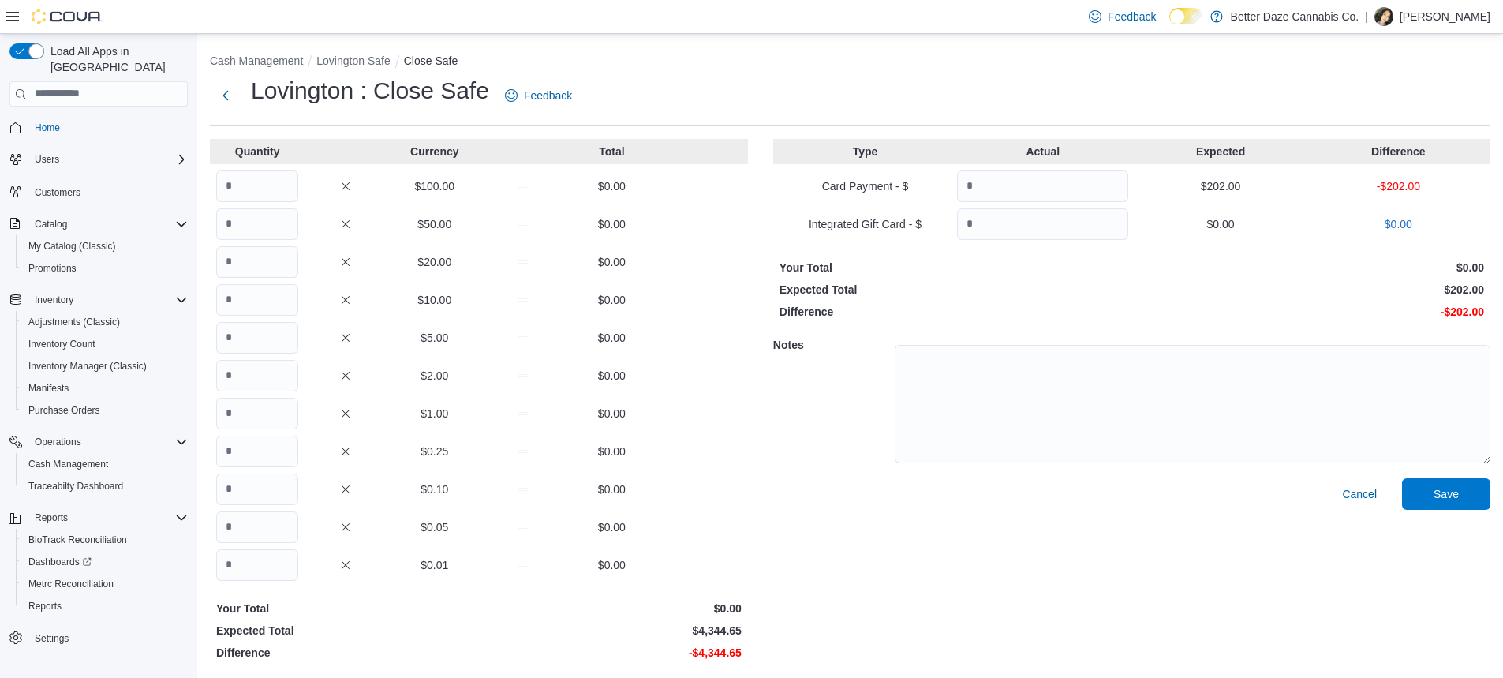 Image resolution: width=1503 pixels, height=678 pixels. What do you see at coordinates (435, 338) in the screenshot?
I see `p: $5.00` at bounding box center [435, 338].